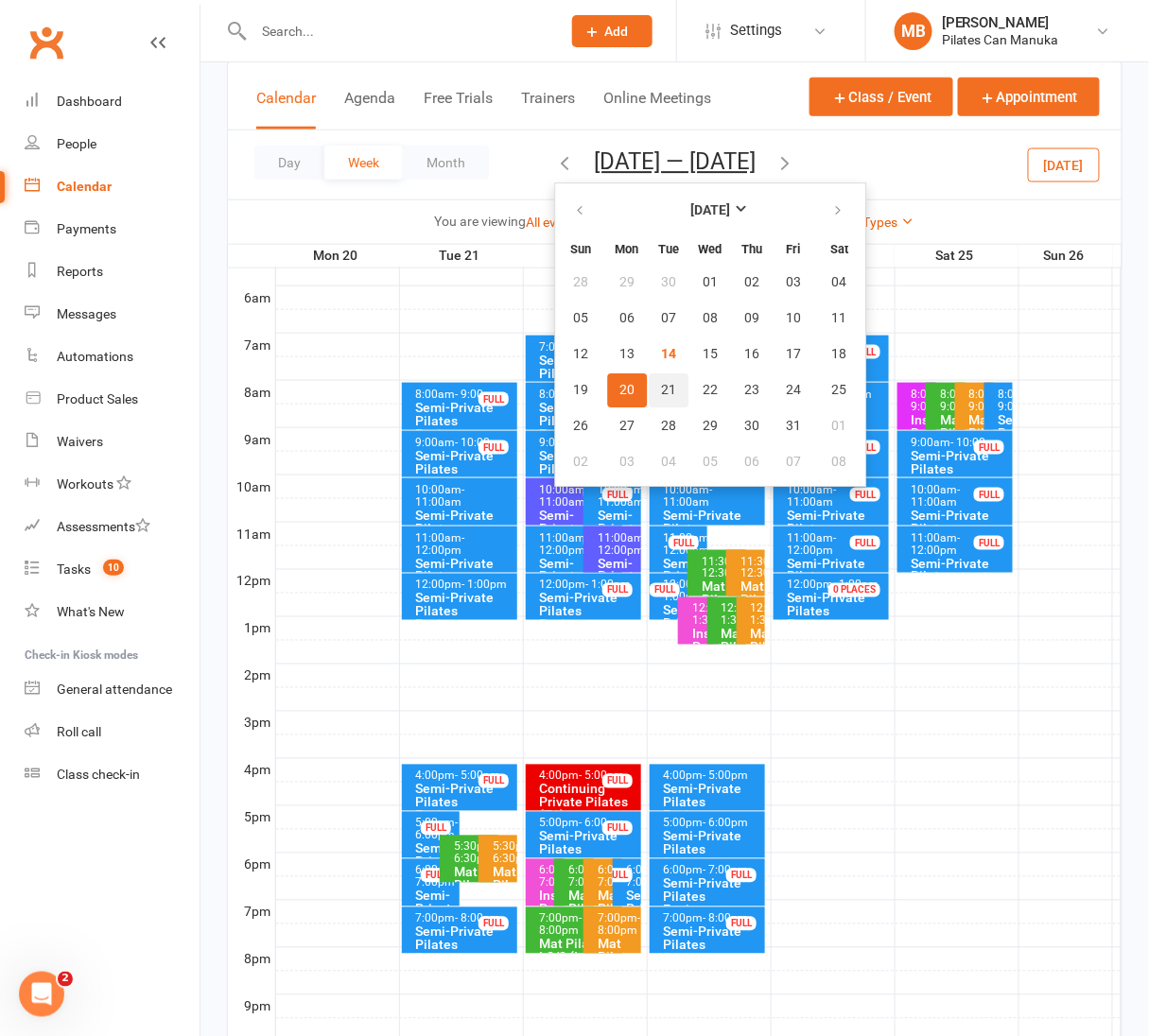  I want to click on span: - 6:30pm, so click(475, 853).